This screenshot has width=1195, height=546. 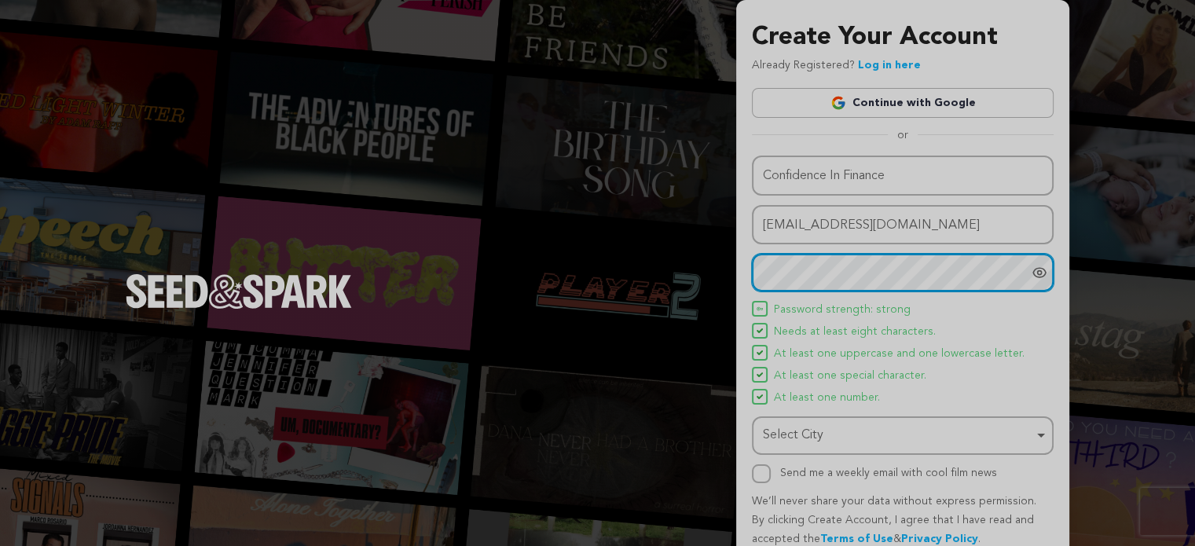 What do you see at coordinates (903, 38) in the screenshot?
I see `h3: Create Your Account` at bounding box center [903, 38].